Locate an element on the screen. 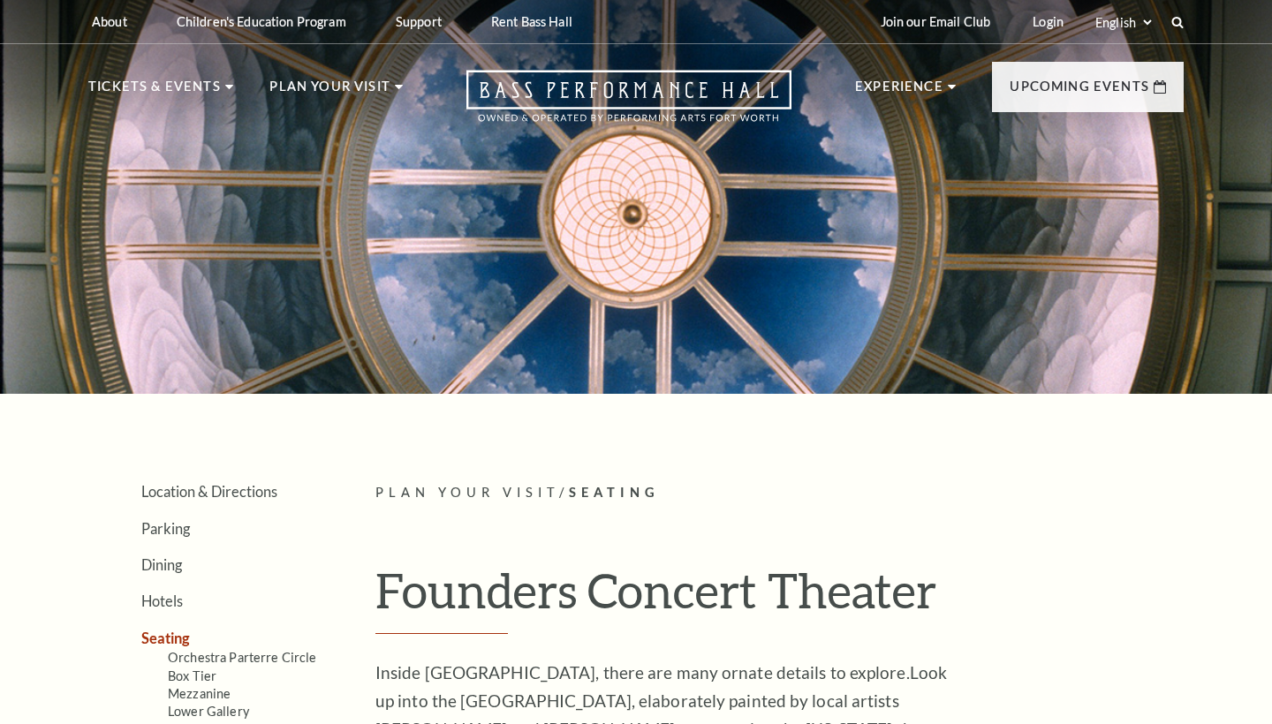 This screenshot has width=1272, height=724. a: Mezzanine is located at coordinates (199, 693).